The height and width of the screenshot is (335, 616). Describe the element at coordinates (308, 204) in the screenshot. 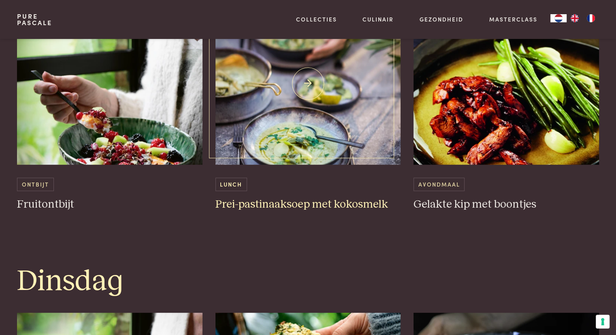

I see `h3: Prei-pastinaaksoep met kokosmelk` at that location.